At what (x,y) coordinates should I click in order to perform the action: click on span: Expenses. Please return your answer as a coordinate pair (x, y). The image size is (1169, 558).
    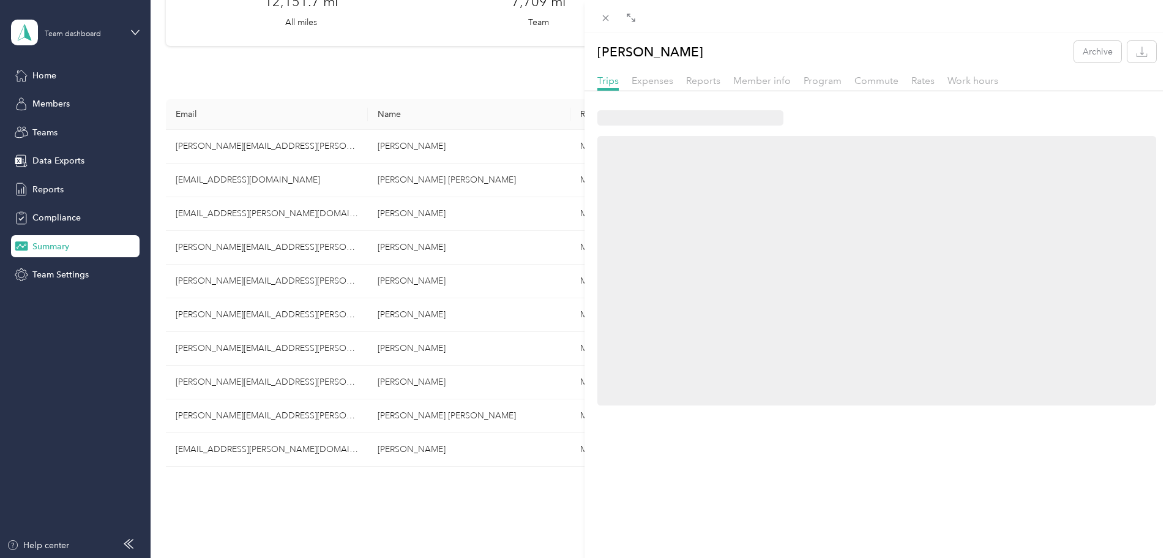
    Looking at the image, I should click on (653, 80).